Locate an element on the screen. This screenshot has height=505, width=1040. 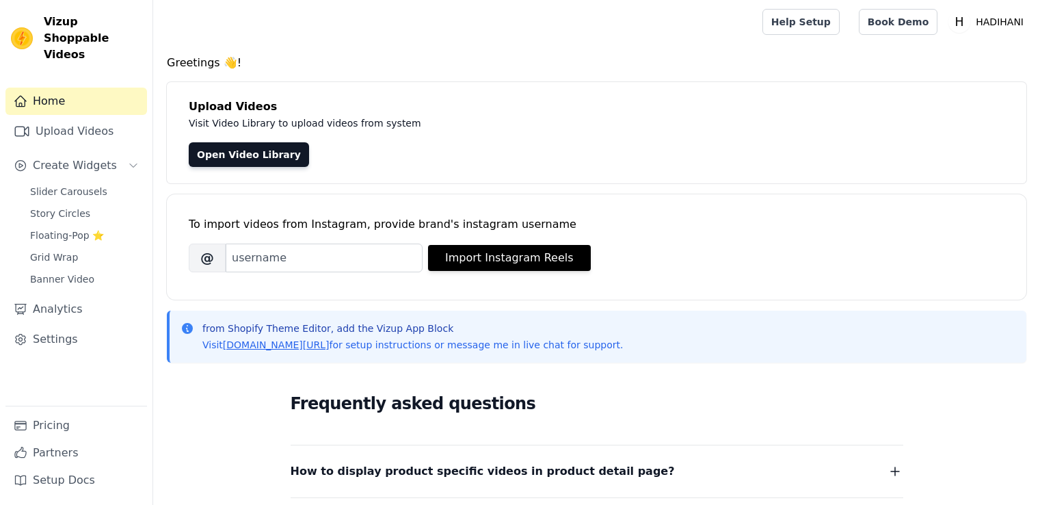
button: Create Widgets is located at coordinates (76, 165).